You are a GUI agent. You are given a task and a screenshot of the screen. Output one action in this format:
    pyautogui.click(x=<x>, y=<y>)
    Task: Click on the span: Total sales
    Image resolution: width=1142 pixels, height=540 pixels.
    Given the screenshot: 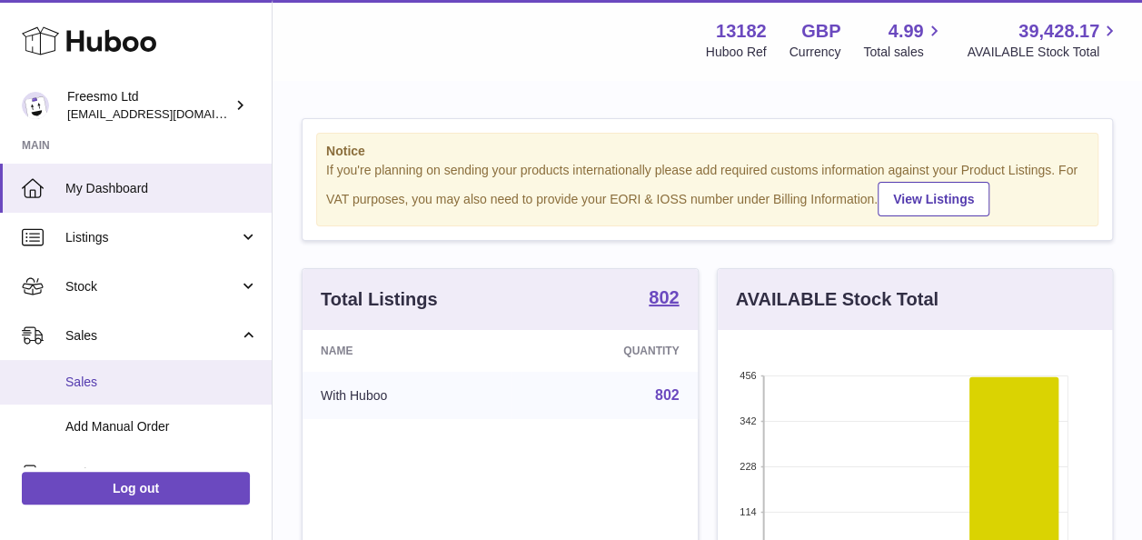 What is the action you would take?
    pyautogui.click(x=903, y=52)
    